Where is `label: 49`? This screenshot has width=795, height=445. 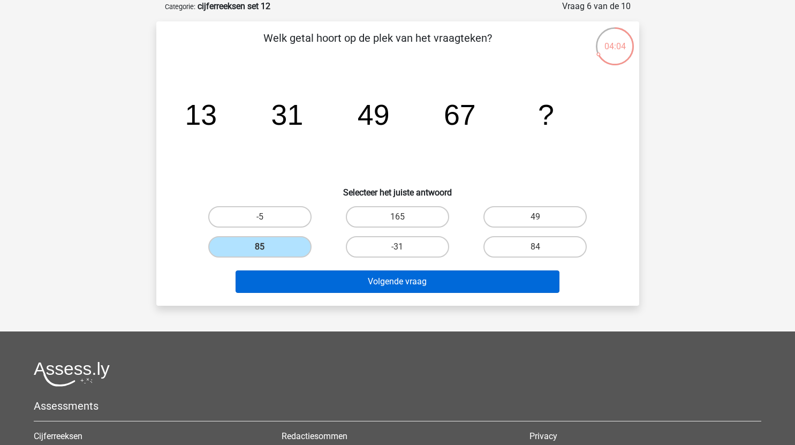 label: 49 is located at coordinates (535, 217).